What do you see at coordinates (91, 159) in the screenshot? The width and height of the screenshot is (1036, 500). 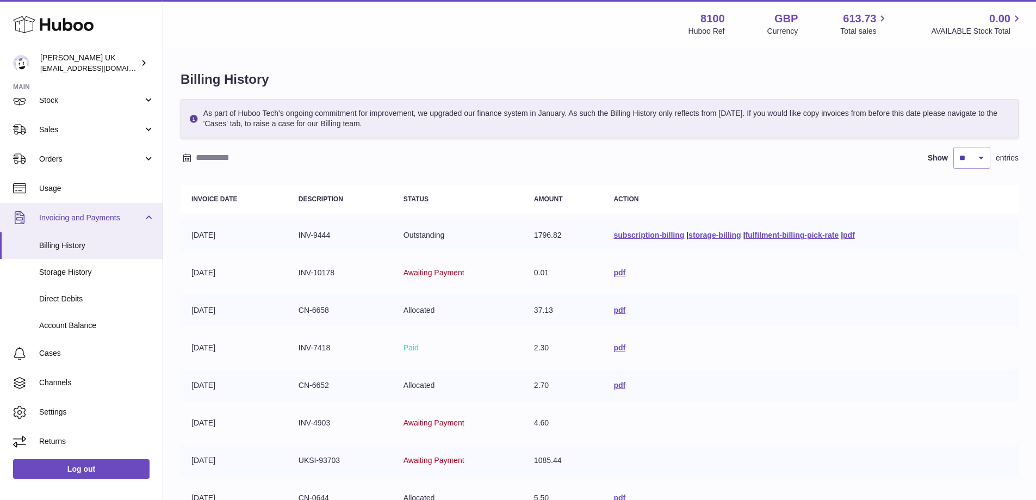 I see `span: Orders` at bounding box center [91, 159].